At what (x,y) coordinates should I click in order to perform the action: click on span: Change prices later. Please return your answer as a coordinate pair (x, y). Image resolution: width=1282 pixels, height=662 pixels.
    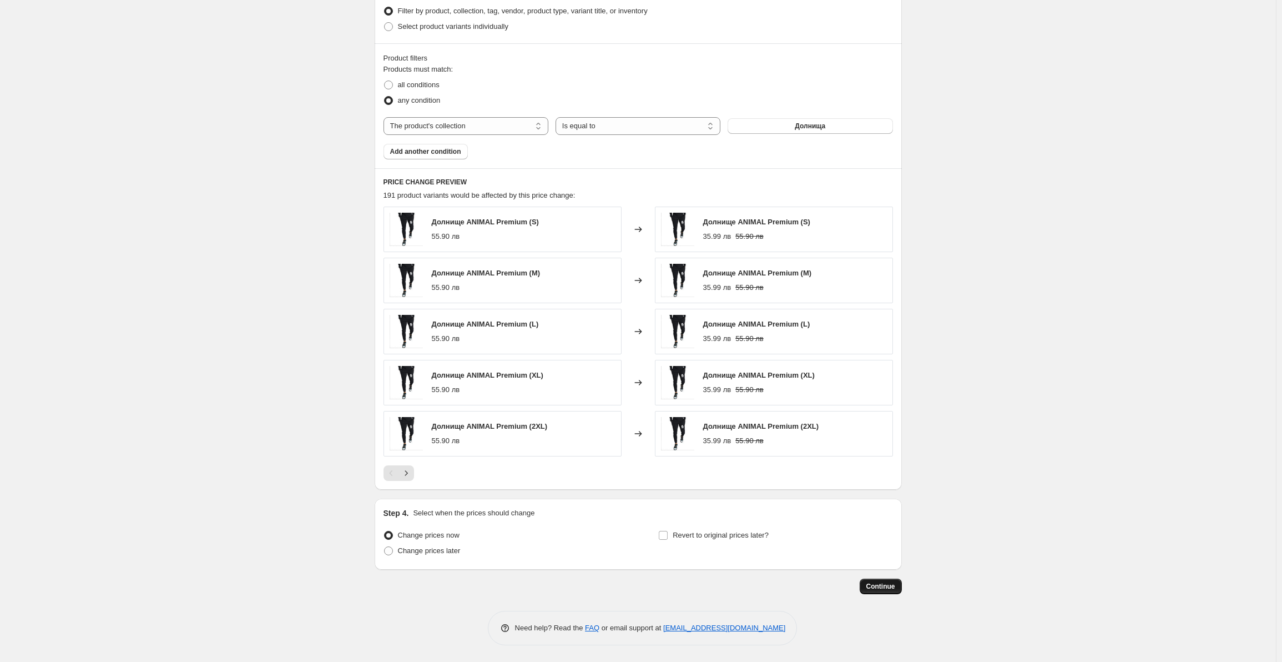
    Looking at the image, I should click on (429, 550).